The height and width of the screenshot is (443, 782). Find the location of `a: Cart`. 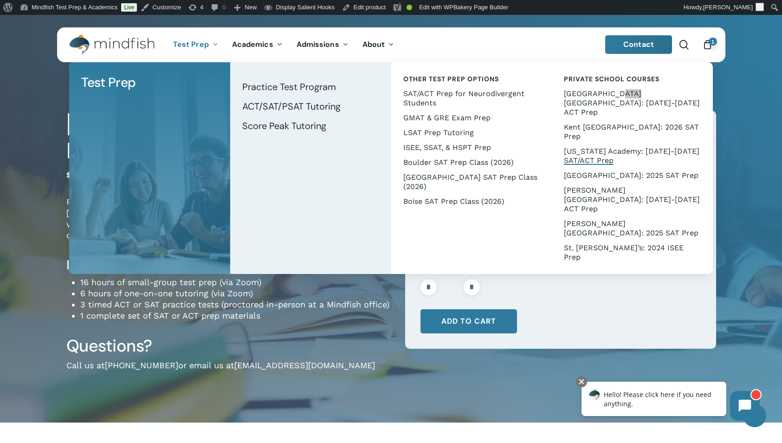

a: Cart is located at coordinates (708, 45).